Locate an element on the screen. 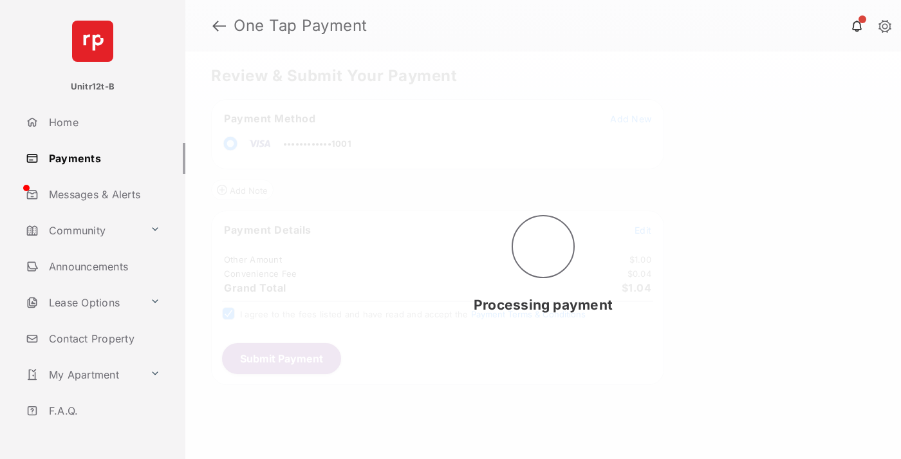  a: Home is located at coordinates (103, 122).